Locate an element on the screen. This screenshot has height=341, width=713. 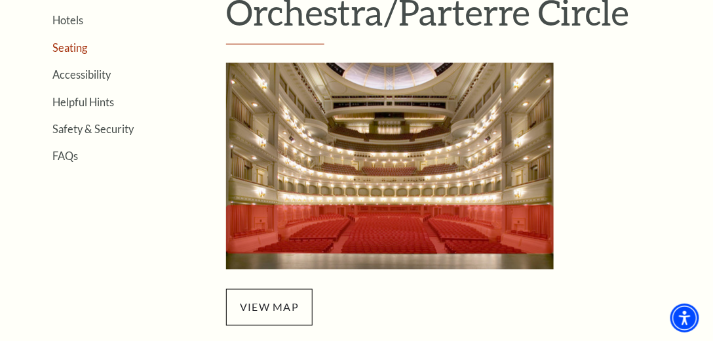
img: Orchestra/Parterre Circle Seating Map is located at coordinates (390, 166).